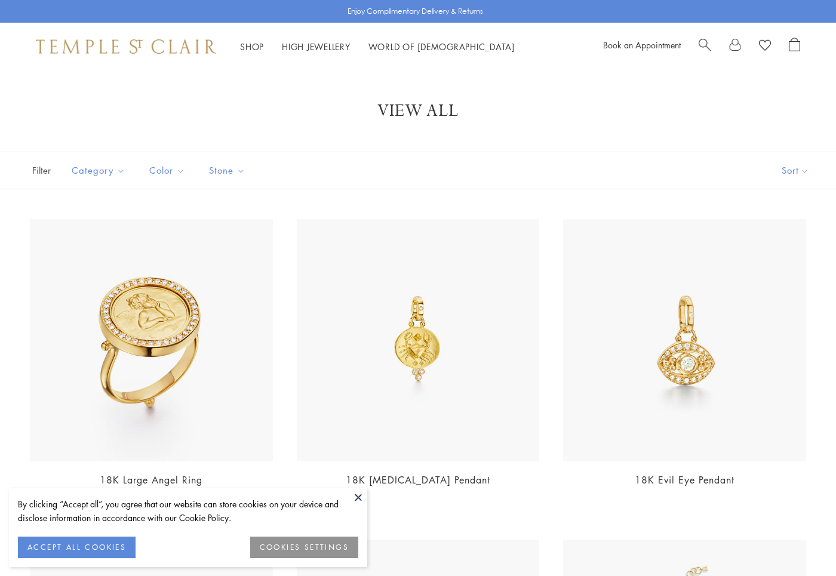 The image size is (836, 576). I want to click on a: View Wishlist, so click(765, 47).